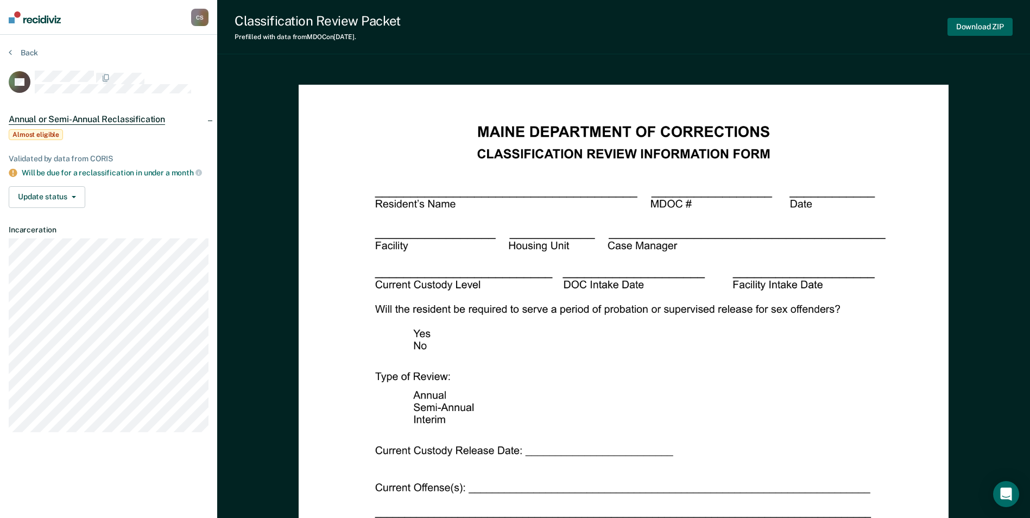  Describe the element at coordinates (36, 135) in the screenshot. I see `span: Almost eligible` at that location.